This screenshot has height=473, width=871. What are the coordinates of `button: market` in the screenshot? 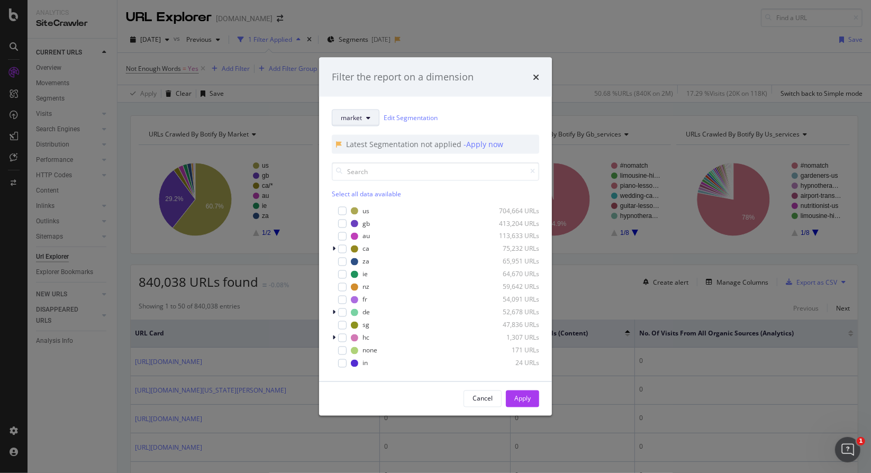 It's located at (356, 117).